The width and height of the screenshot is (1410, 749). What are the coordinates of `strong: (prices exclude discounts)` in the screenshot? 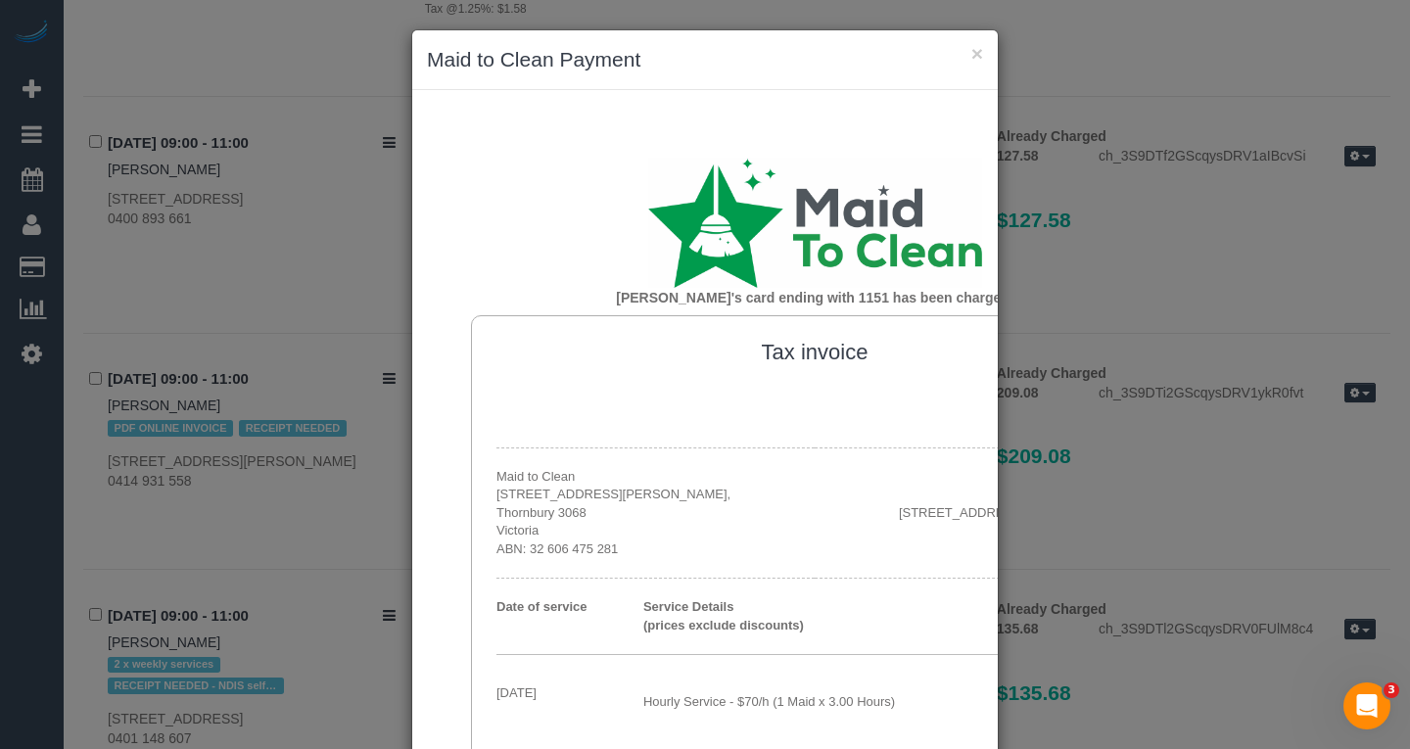 It's located at (723, 625).